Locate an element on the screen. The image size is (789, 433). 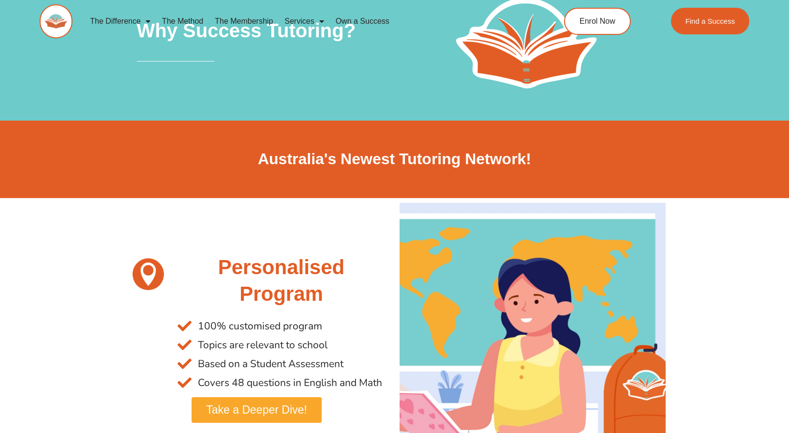
span: Find a Success is located at coordinates (710, 21).